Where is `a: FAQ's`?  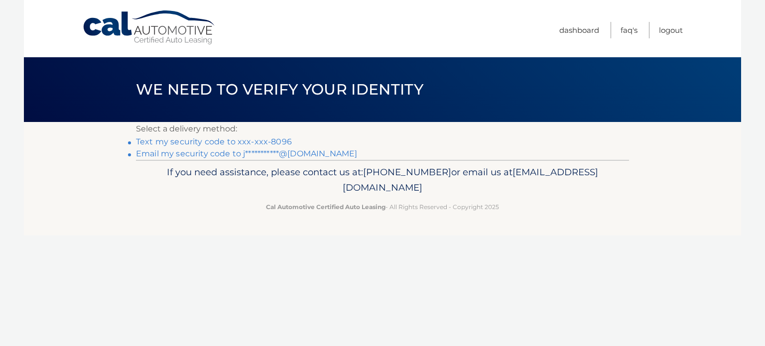 a: FAQ's is located at coordinates (629, 30).